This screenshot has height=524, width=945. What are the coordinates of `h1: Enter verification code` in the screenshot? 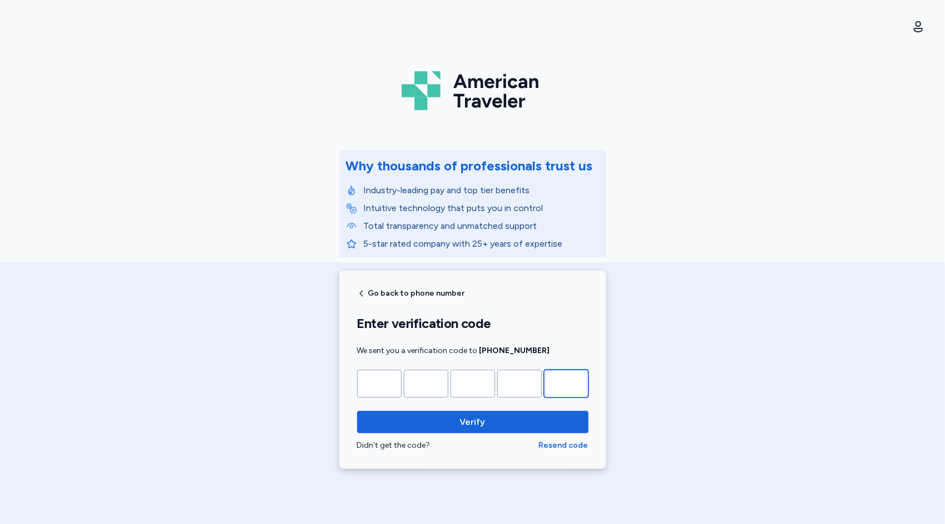 It's located at (473, 323).